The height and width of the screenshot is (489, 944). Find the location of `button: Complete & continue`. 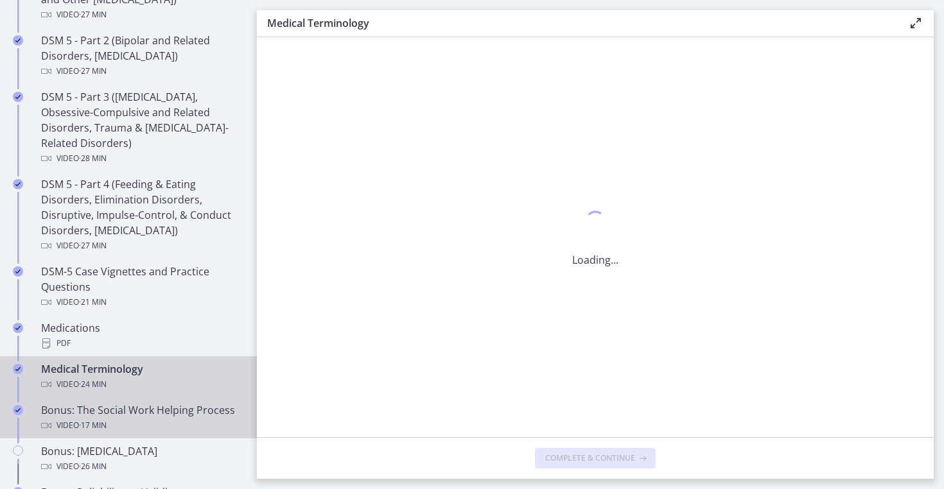

button: Complete & continue is located at coordinates (595, 458).